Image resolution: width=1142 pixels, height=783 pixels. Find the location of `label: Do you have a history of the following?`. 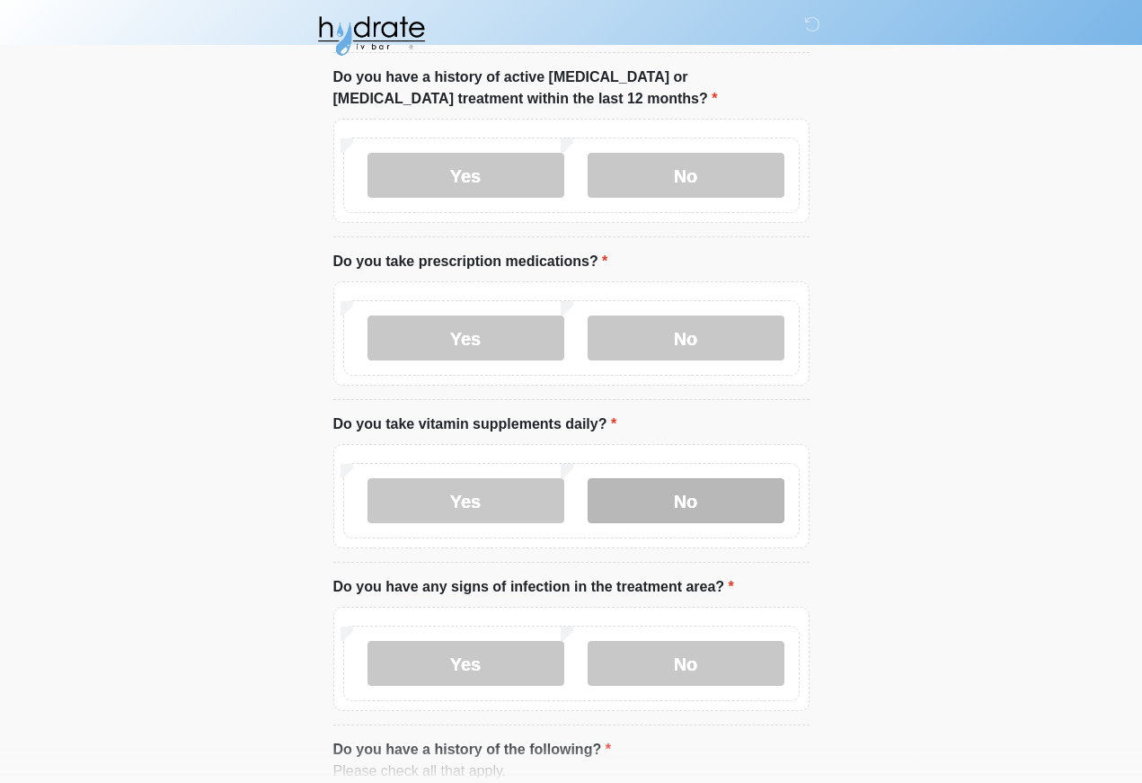

label: Do you have a history of the following? is located at coordinates (472, 750).